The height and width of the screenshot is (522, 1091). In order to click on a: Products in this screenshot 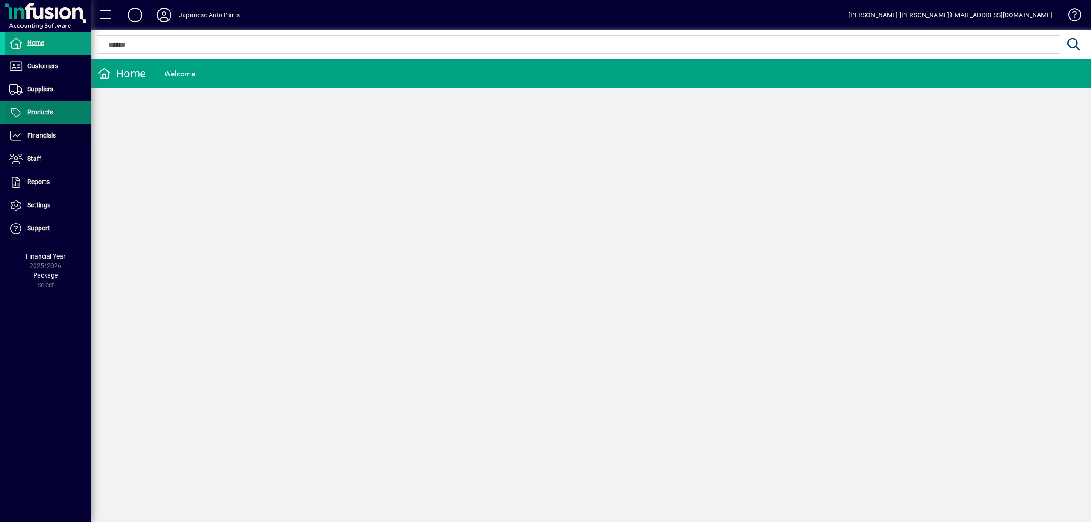, I will do `click(48, 113)`.